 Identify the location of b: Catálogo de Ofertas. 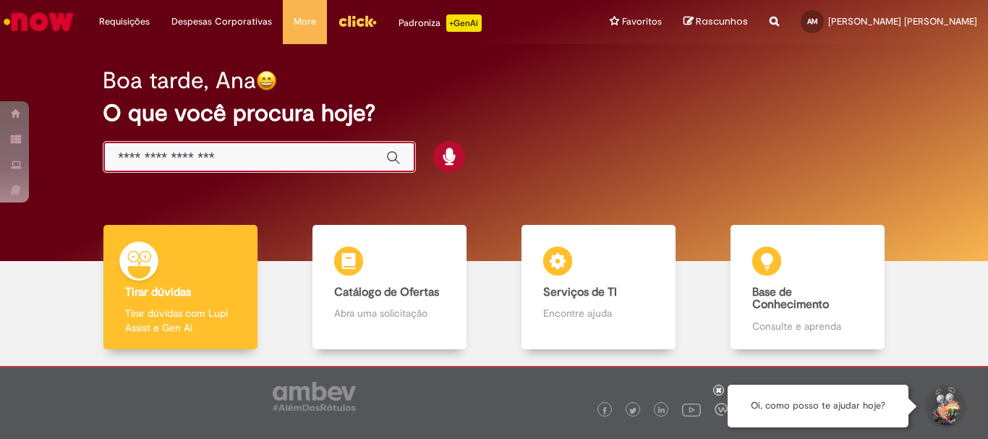
(386, 292).